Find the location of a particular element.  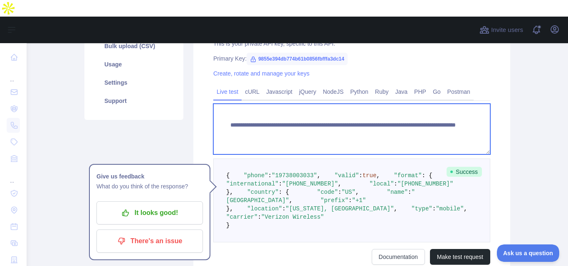

a: Java is located at coordinates (401, 92).